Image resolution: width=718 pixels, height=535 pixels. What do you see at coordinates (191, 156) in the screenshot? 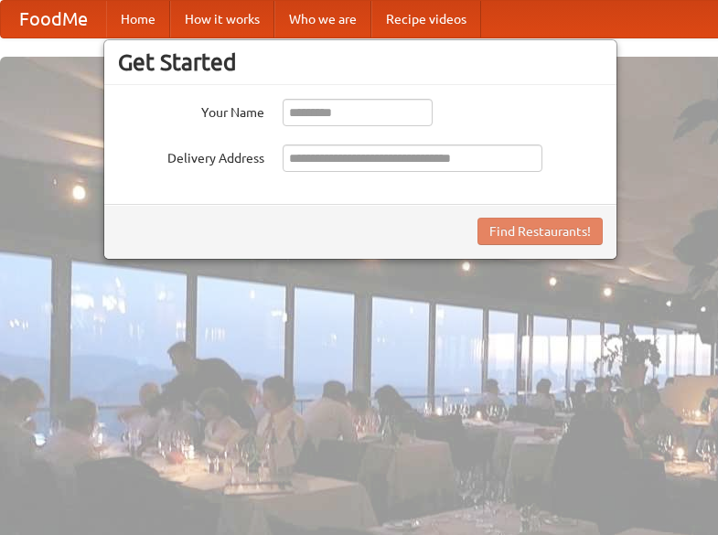
I see `label: Delivery Address` at bounding box center [191, 156].